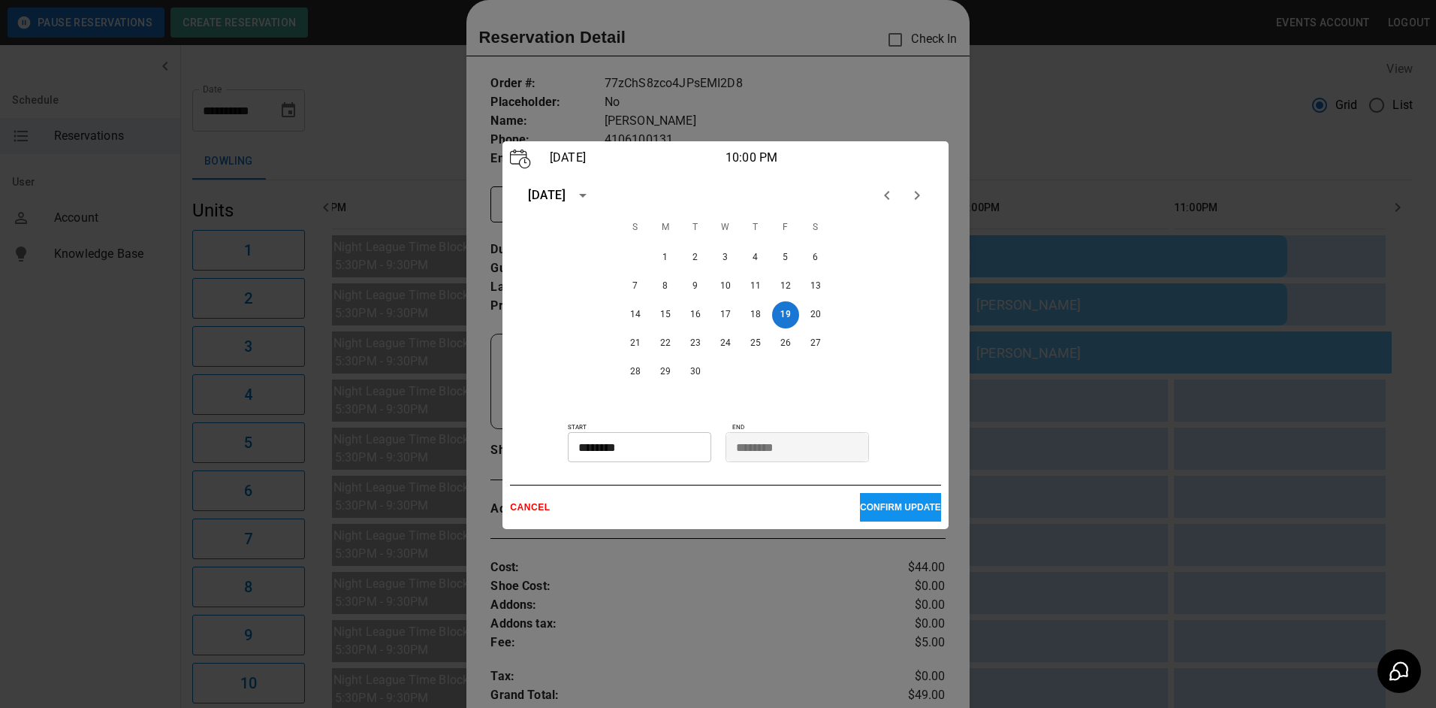  What do you see at coordinates (816, 343) in the screenshot?
I see `button: 27` at bounding box center [816, 343].